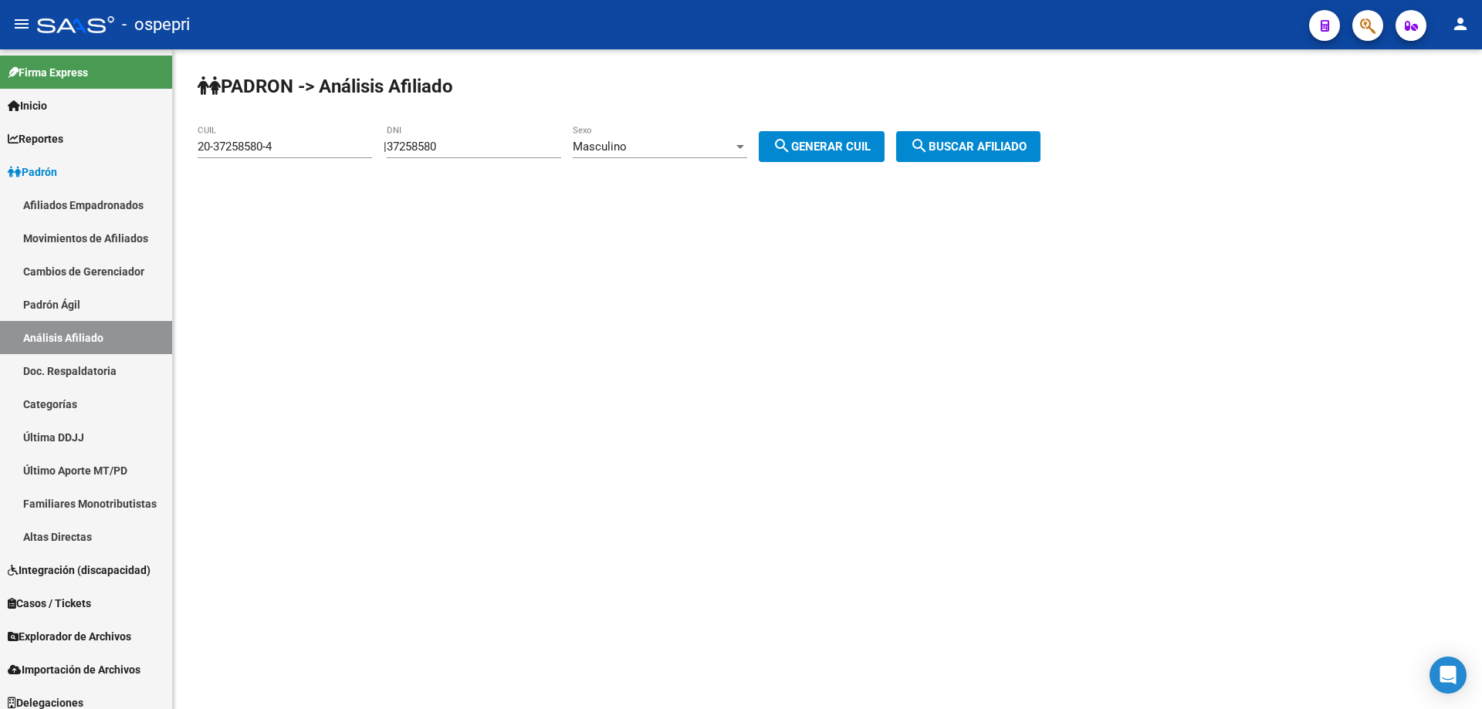 Image resolution: width=1482 pixels, height=709 pixels. What do you see at coordinates (32, 172) in the screenshot?
I see `span: Padrón` at bounding box center [32, 172].